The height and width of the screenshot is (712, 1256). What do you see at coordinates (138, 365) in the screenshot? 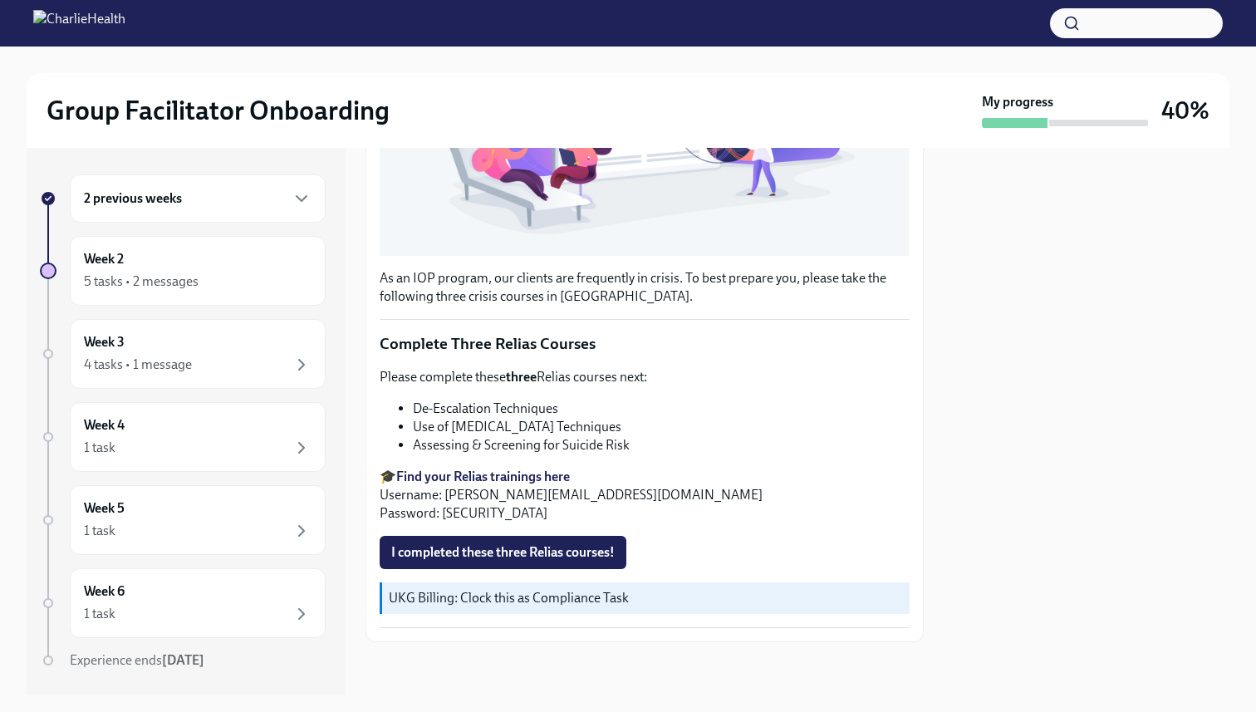
I see `div: 4 tasks • 1 message` at bounding box center [138, 365].